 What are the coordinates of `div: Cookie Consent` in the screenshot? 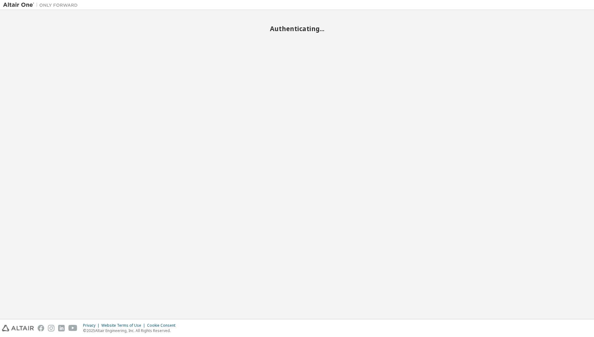 It's located at (163, 325).